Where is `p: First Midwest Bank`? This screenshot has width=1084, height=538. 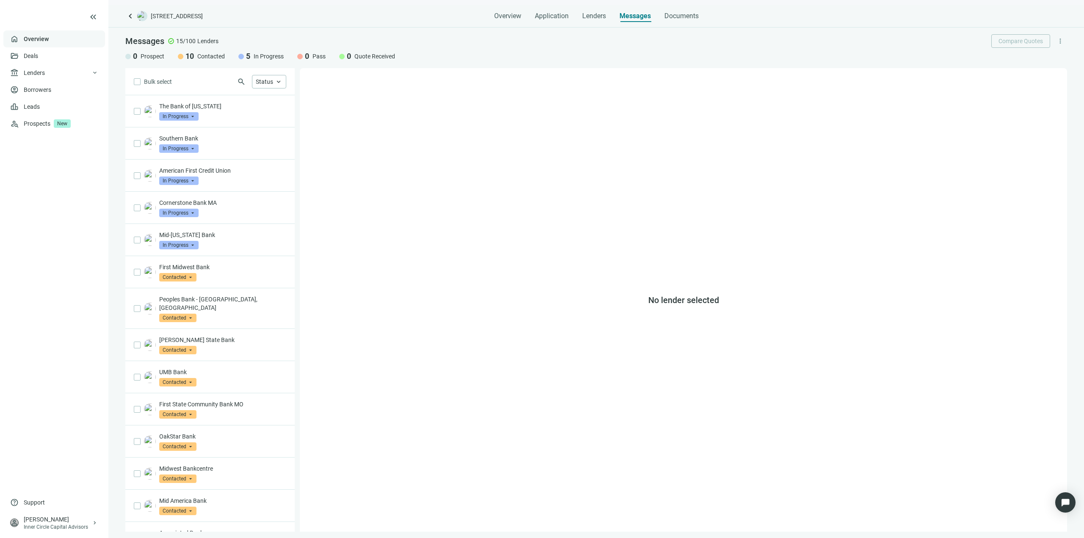 p: First Midwest Bank is located at coordinates (223, 267).